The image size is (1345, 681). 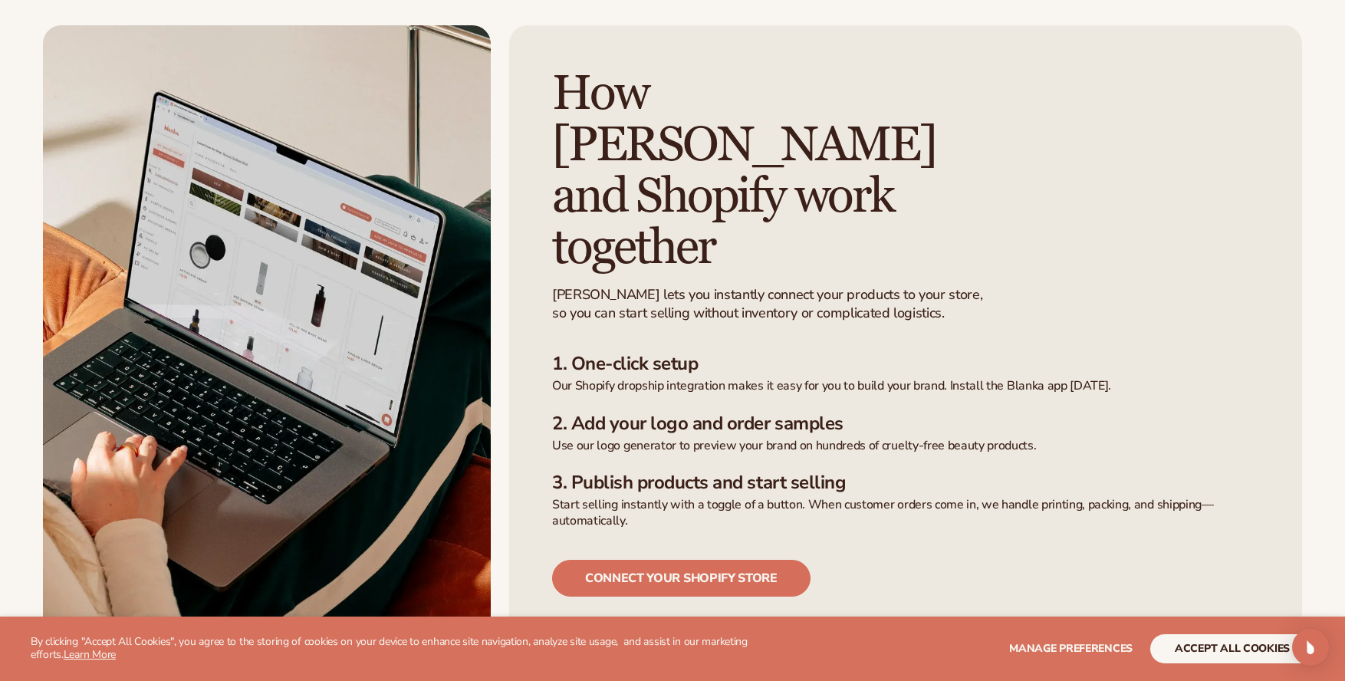 I want to click on div: Open Intercom Messenger, so click(x=1311, y=647).